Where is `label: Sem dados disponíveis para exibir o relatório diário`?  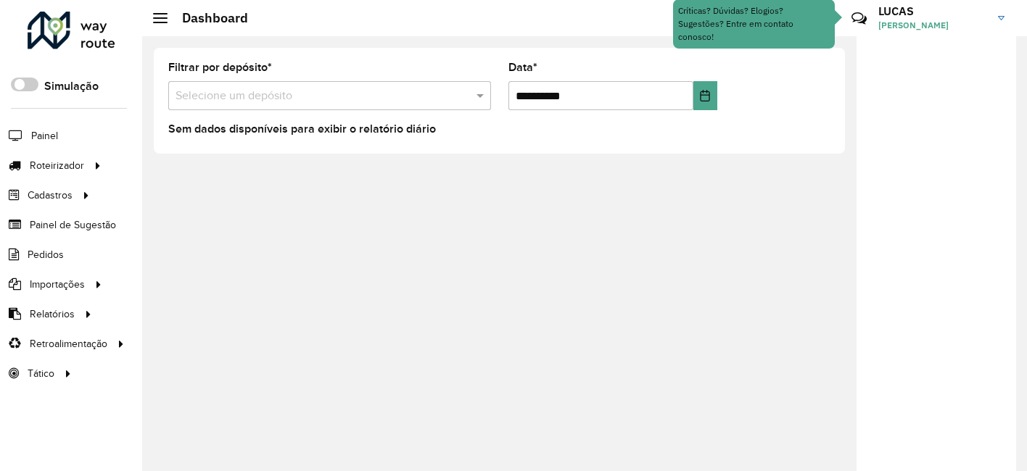 label: Sem dados disponíveis para exibir o relatório diário is located at coordinates (302, 129).